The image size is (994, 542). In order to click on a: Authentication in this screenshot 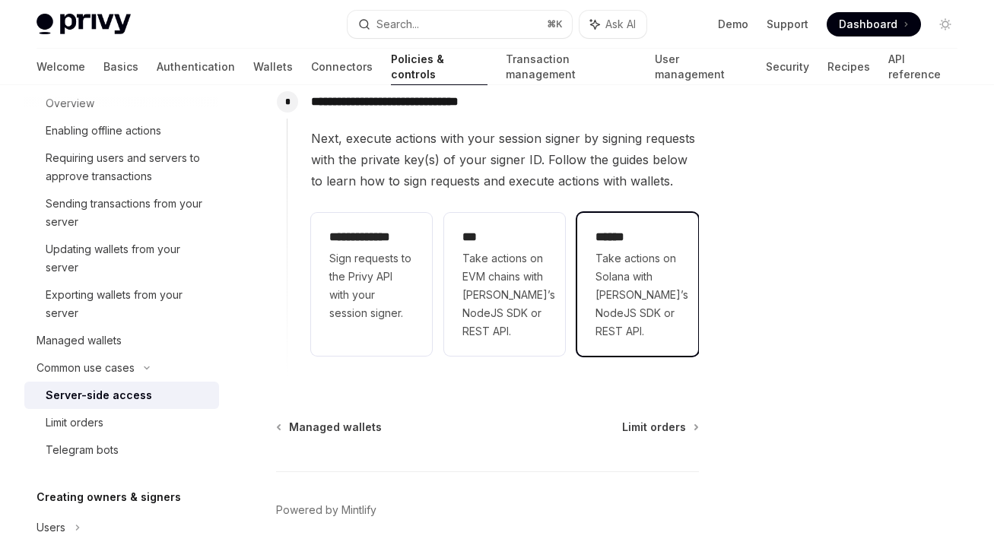, I will do `click(195, 67)`.